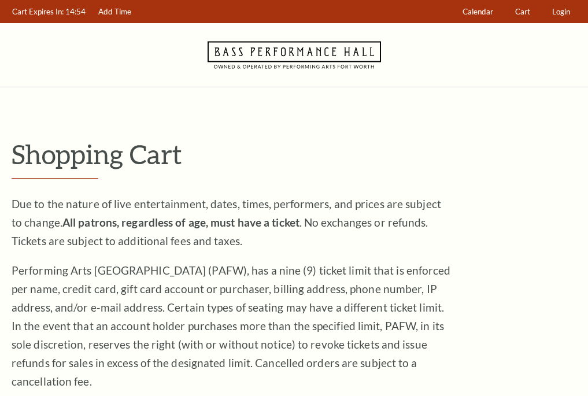 The image size is (588, 396). What do you see at coordinates (561, 12) in the screenshot?
I see `a: Login` at bounding box center [561, 12].